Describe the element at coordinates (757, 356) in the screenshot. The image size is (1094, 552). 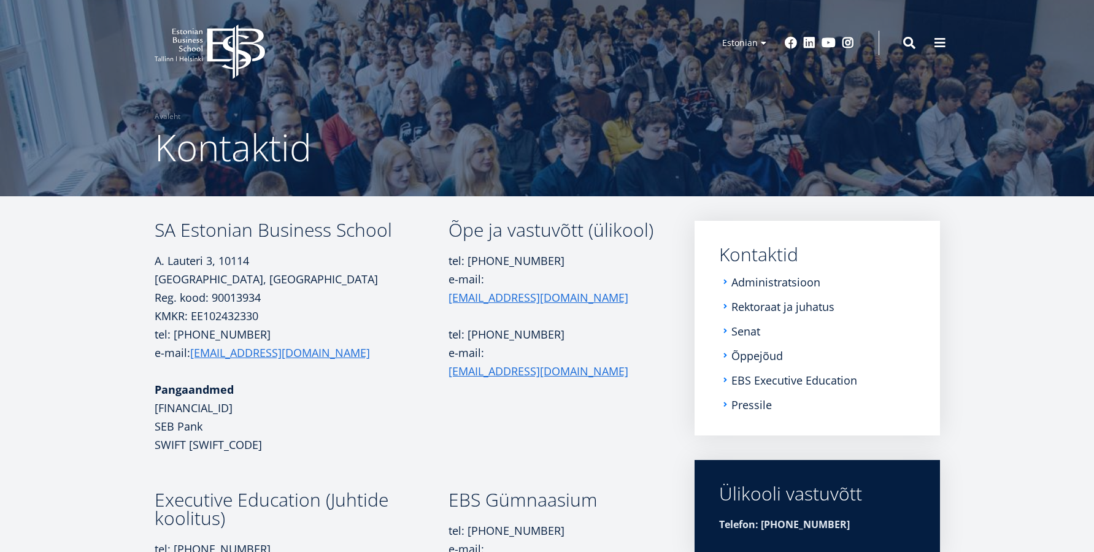
I see `a: Õppejõud` at that location.